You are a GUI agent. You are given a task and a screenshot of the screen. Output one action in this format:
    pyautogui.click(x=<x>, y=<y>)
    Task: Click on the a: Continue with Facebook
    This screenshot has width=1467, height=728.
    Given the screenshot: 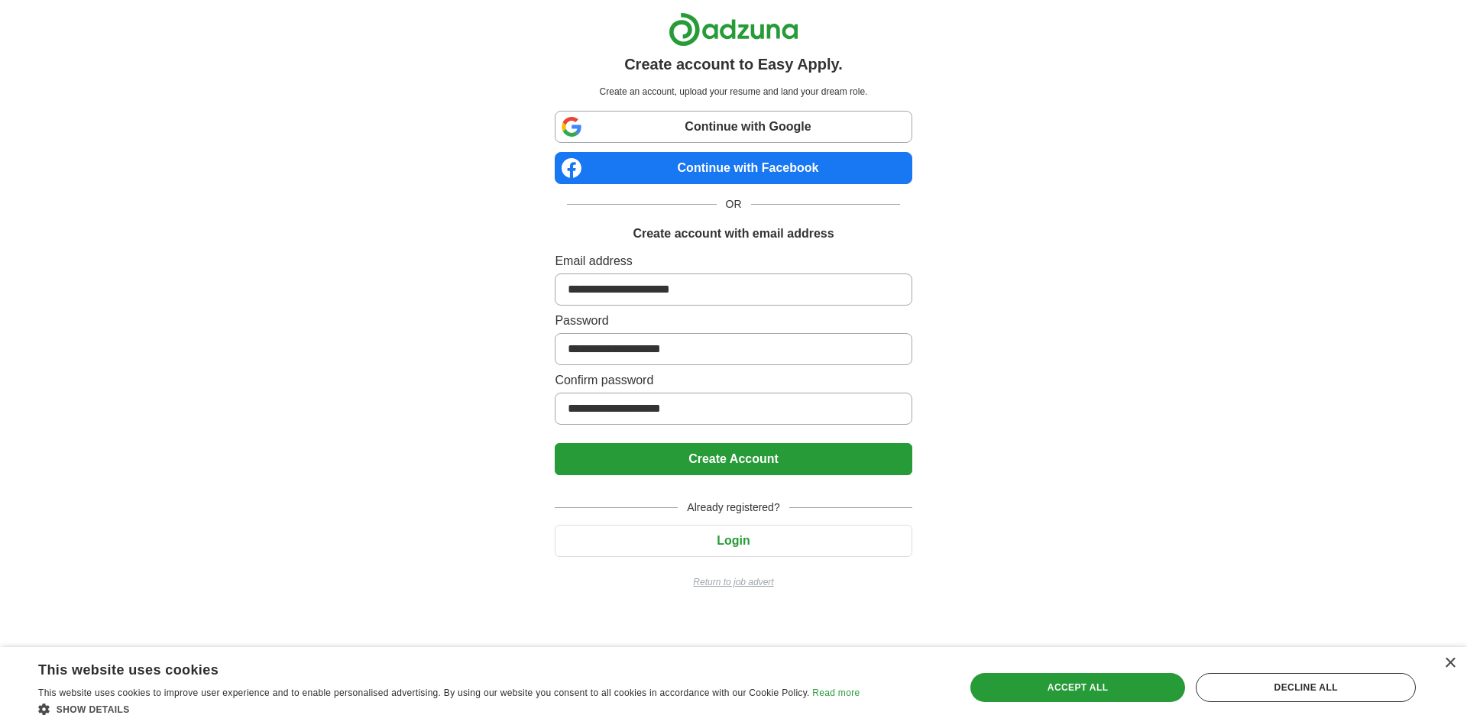 What is the action you would take?
    pyautogui.click(x=733, y=168)
    